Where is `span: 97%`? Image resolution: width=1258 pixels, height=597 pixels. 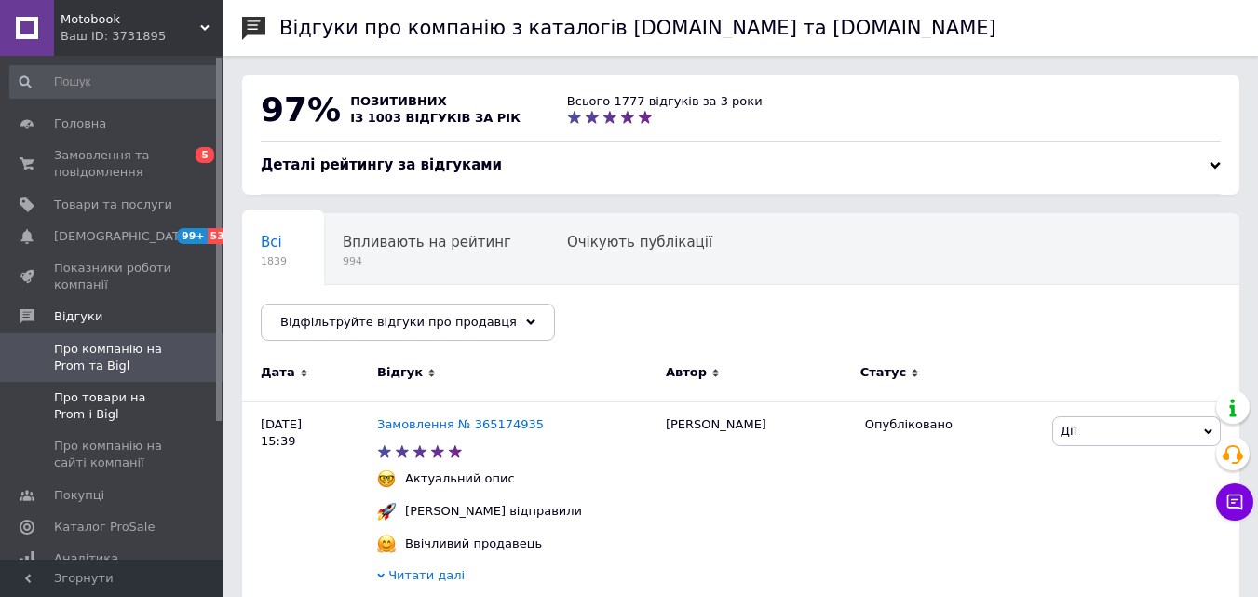
span: 97% is located at coordinates (301, 109).